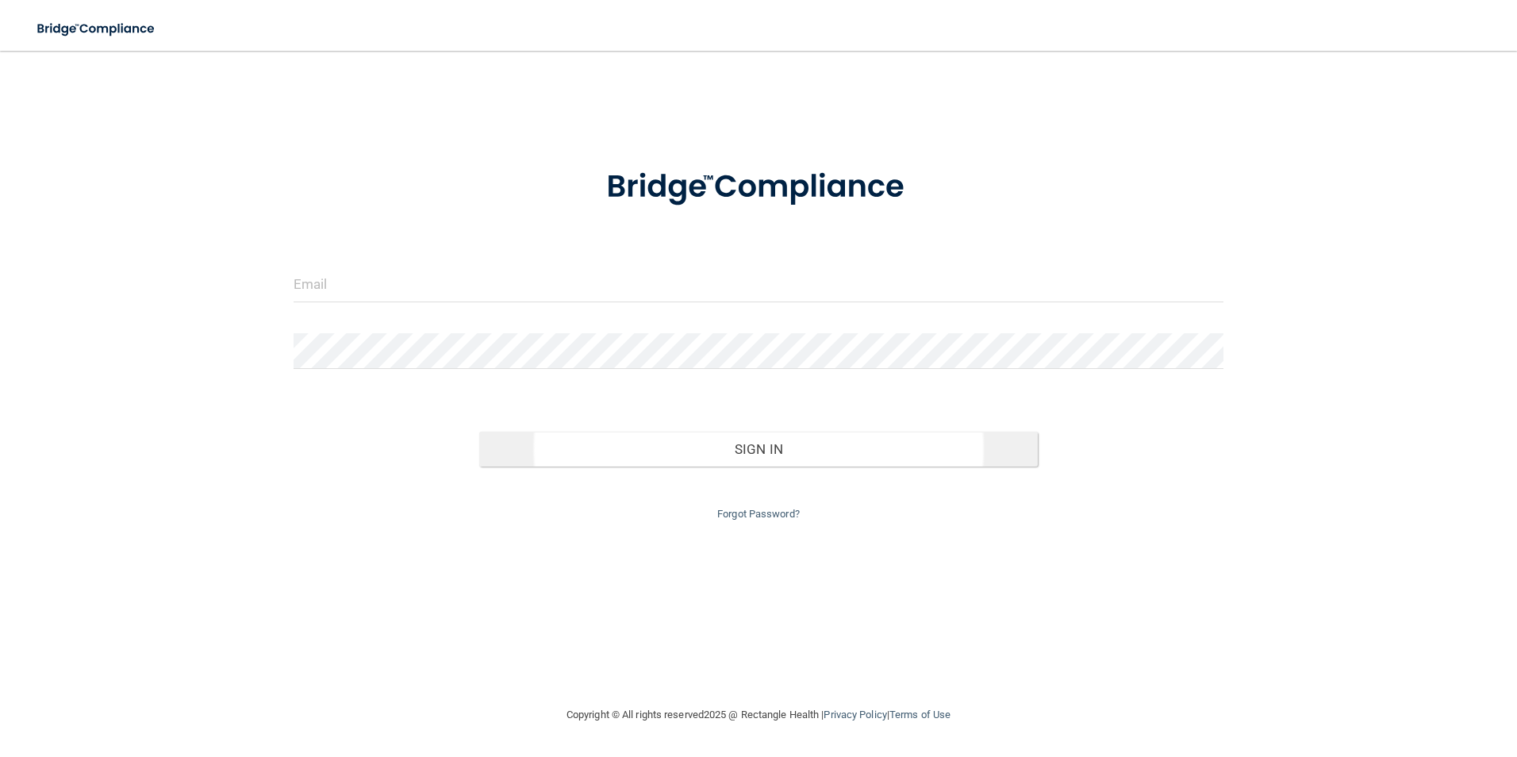  What do you see at coordinates (759, 715) in the screenshot?
I see `div: Copyright © All rights reserved 2025 @ Rectangle Health | |` at bounding box center [759, 715].